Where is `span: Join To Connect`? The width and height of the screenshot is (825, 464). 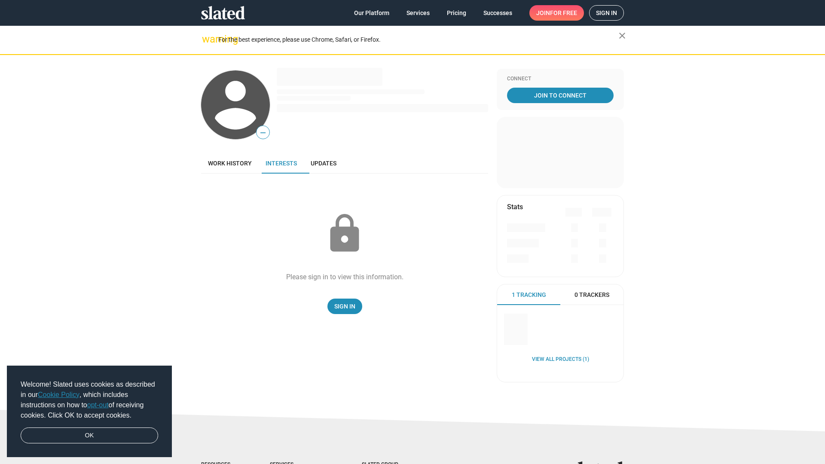
span: Join To Connect is located at coordinates (560, 95).